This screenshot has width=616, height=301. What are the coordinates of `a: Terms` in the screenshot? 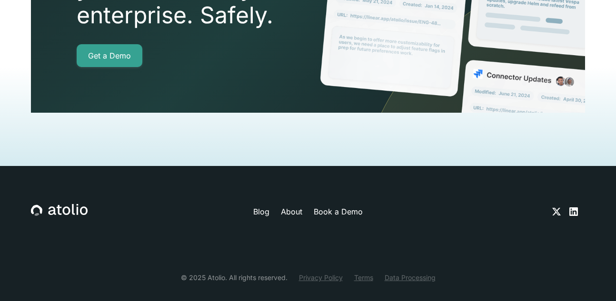 It's located at (364, 278).